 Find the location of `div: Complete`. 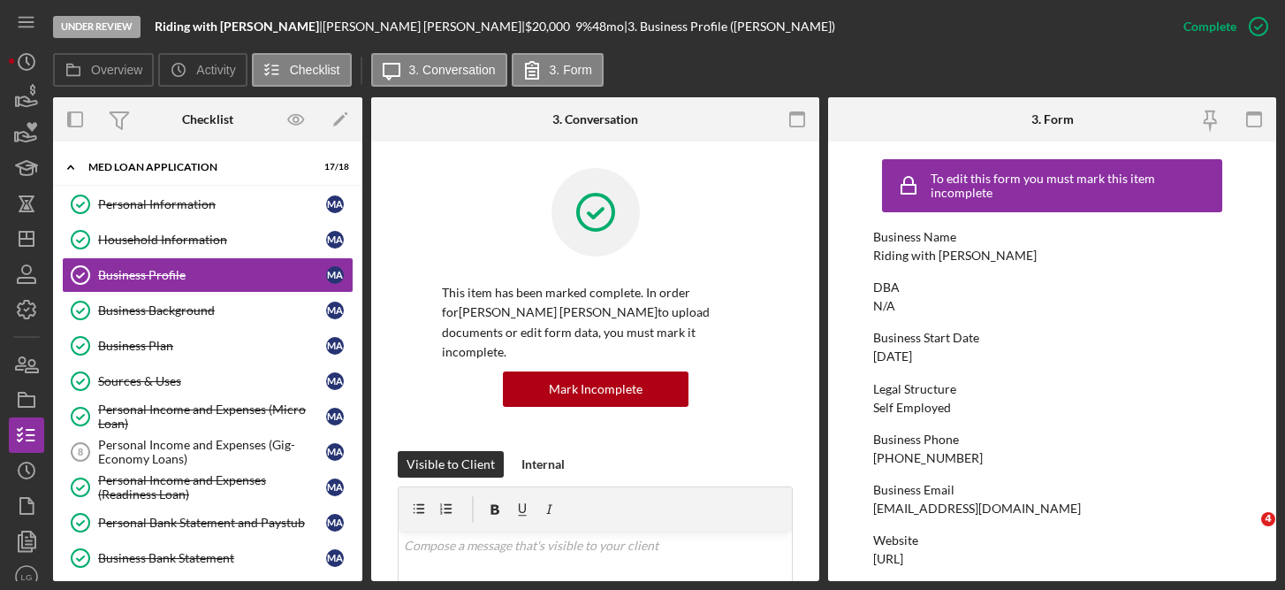

div: Complete is located at coordinates (1210, 27).